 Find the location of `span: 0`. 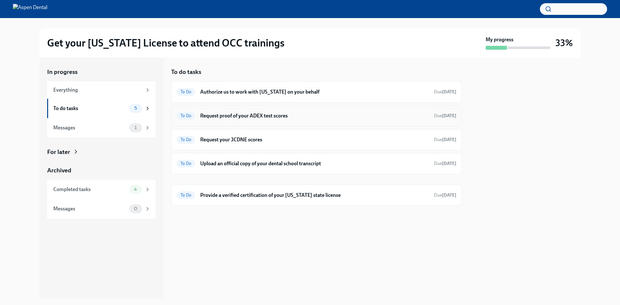

span: 0 is located at coordinates (136, 208).